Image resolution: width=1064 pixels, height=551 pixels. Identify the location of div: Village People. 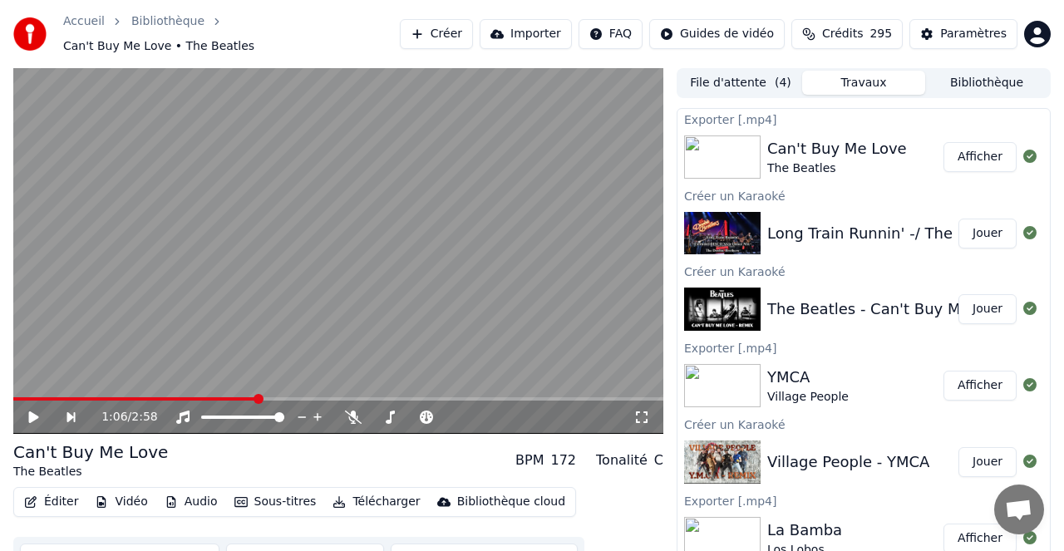
(808, 397).